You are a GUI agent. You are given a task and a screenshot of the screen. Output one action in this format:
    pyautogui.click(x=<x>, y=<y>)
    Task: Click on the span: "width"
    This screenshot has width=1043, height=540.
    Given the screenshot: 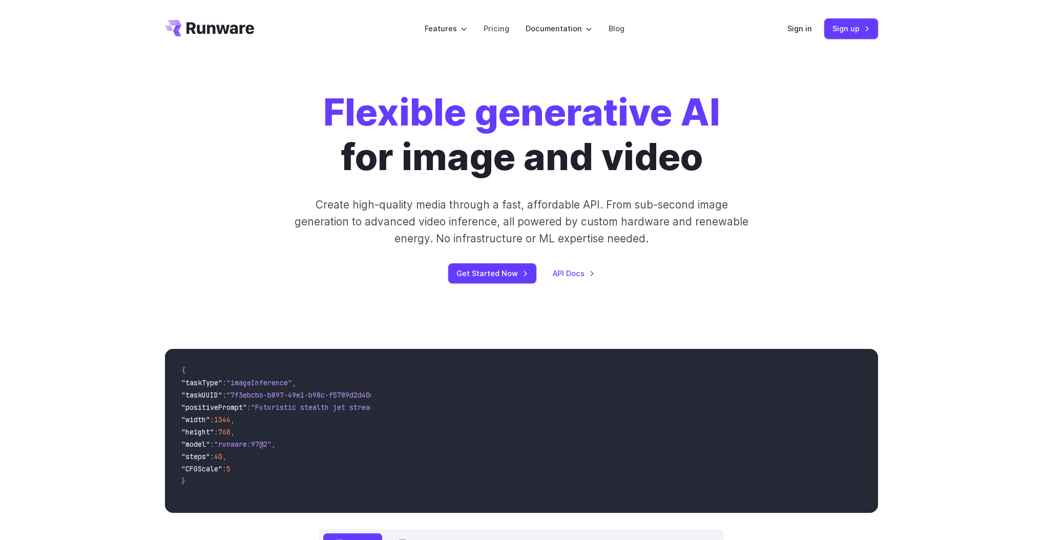 What is the action you would take?
    pyautogui.click(x=196, y=420)
    